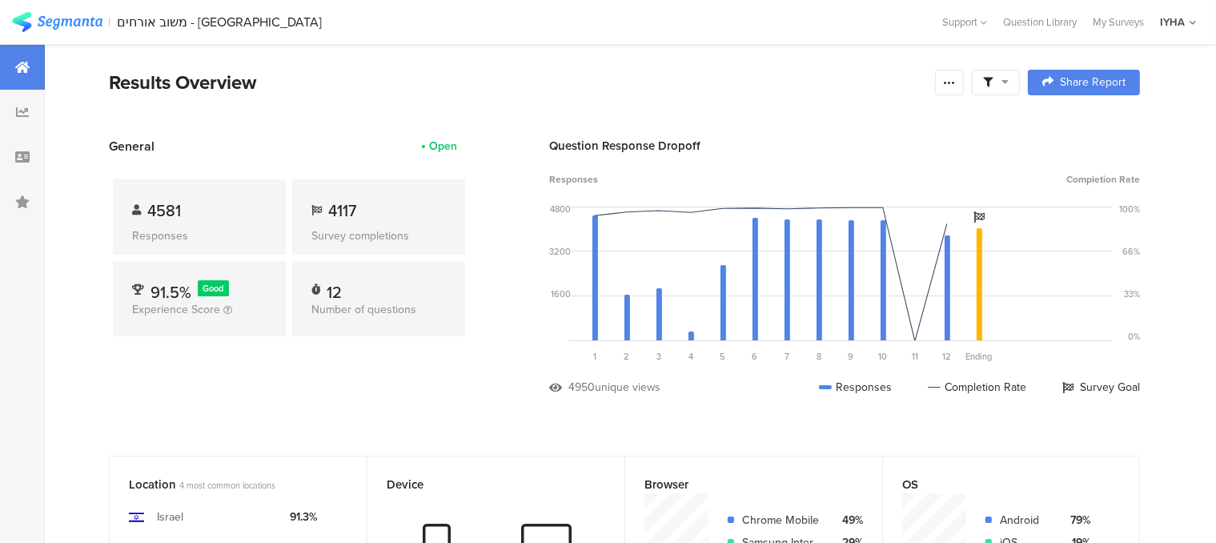 This screenshot has width=1216, height=543. What do you see at coordinates (581, 387) in the screenshot?
I see `div: 4950` at bounding box center [581, 387].